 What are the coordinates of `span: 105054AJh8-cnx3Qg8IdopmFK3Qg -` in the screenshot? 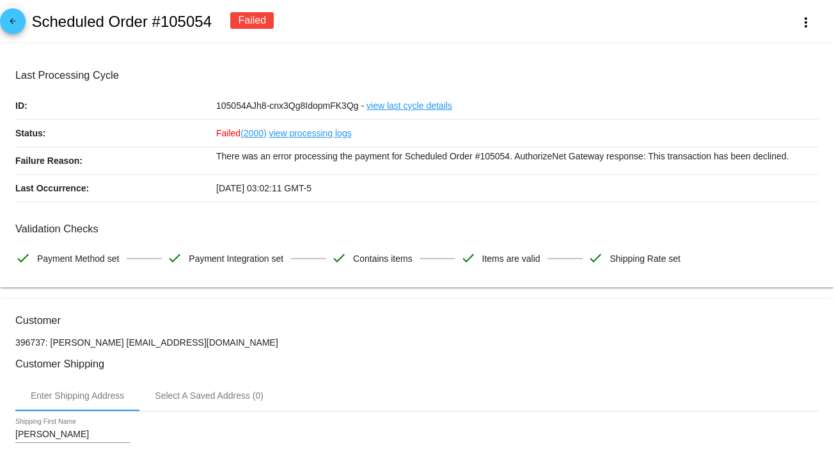 It's located at (290, 106).